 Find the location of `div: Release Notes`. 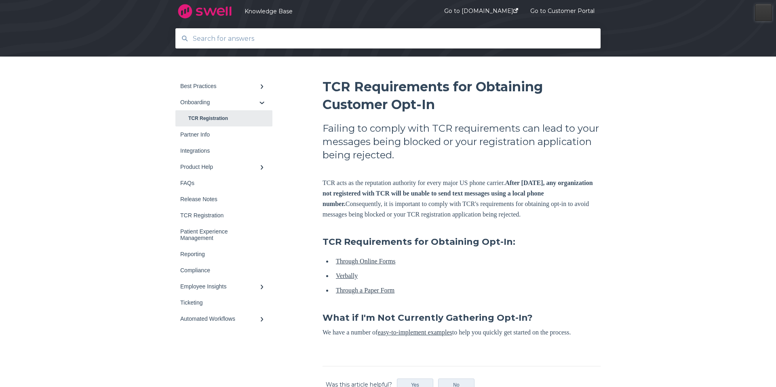

div: Release Notes is located at coordinates (220, 199).